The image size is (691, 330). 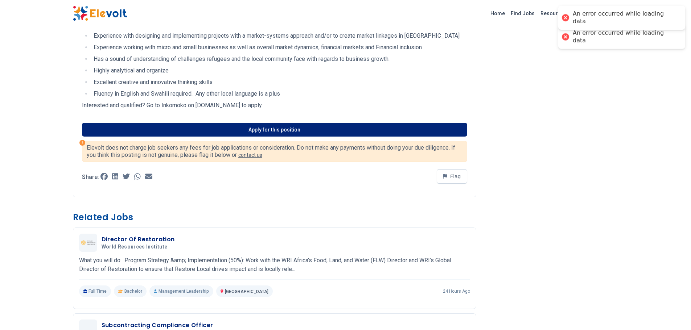 I want to click on h3: Director Of Restoration, so click(x=138, y=240).